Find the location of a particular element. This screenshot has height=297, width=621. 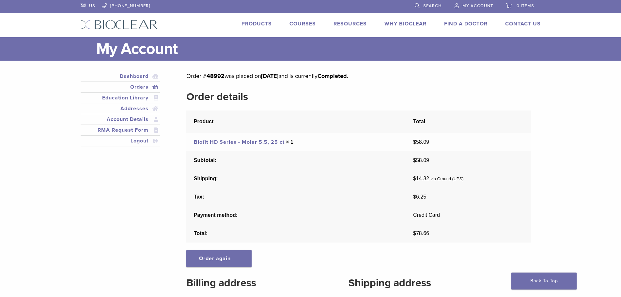

a: RMA Request Form is located at coordinates (120, 130).